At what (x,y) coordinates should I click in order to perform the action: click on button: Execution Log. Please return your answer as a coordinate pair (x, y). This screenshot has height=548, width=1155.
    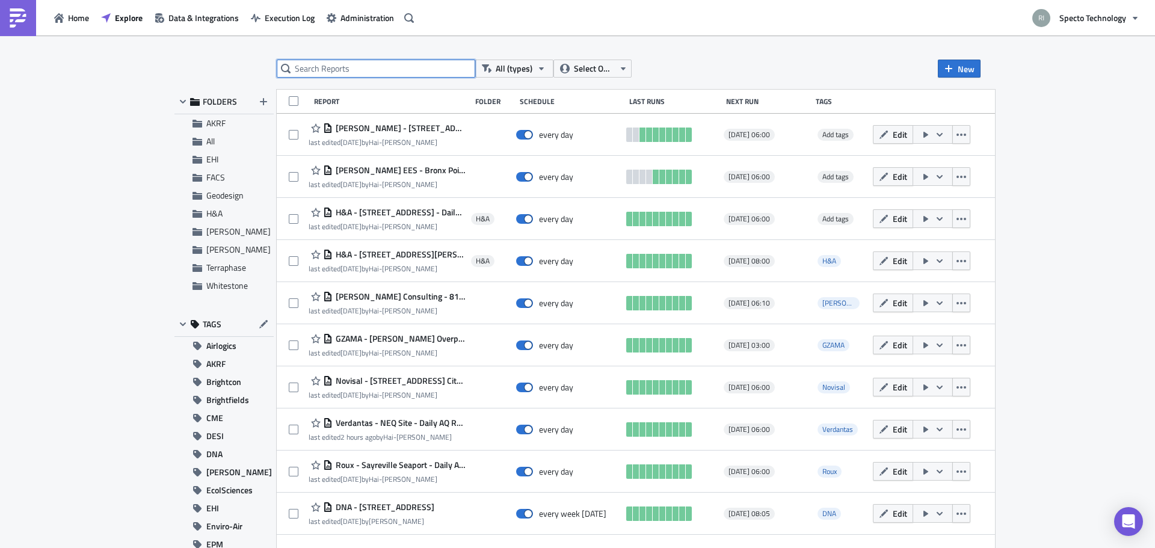
    Looking at the image, I should click on (283, 17).